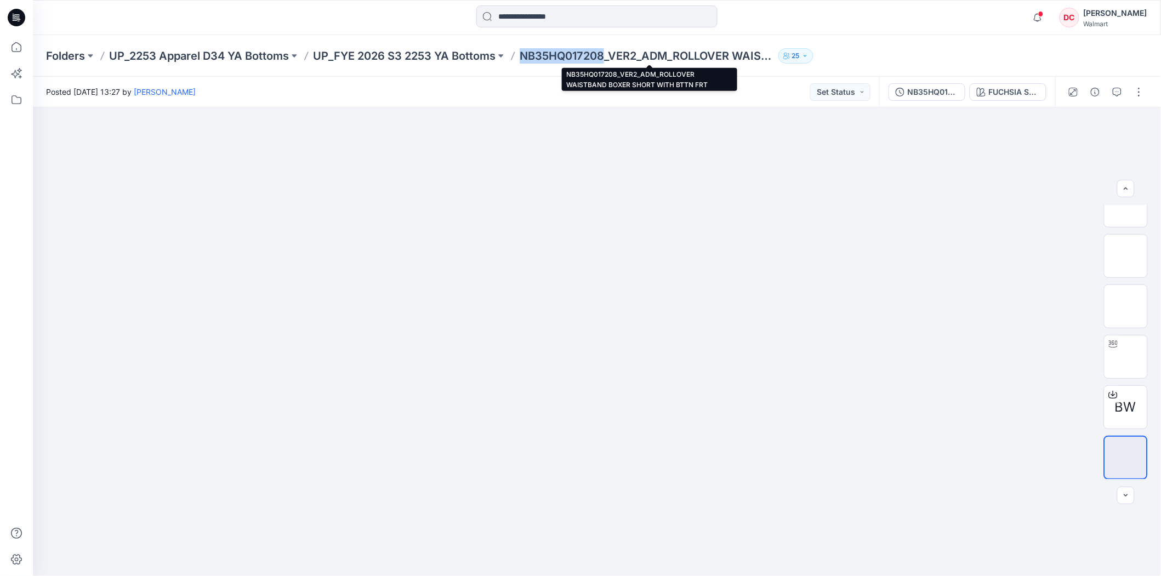 The height and width of the screenshot is (576, 1161). I want to click on p: UP_2253 Apparel D34 YA Bottoms, so click(199, 56).